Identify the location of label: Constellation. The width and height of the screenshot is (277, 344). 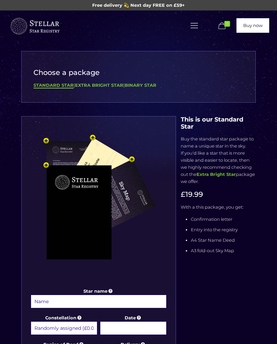
(64, 325).